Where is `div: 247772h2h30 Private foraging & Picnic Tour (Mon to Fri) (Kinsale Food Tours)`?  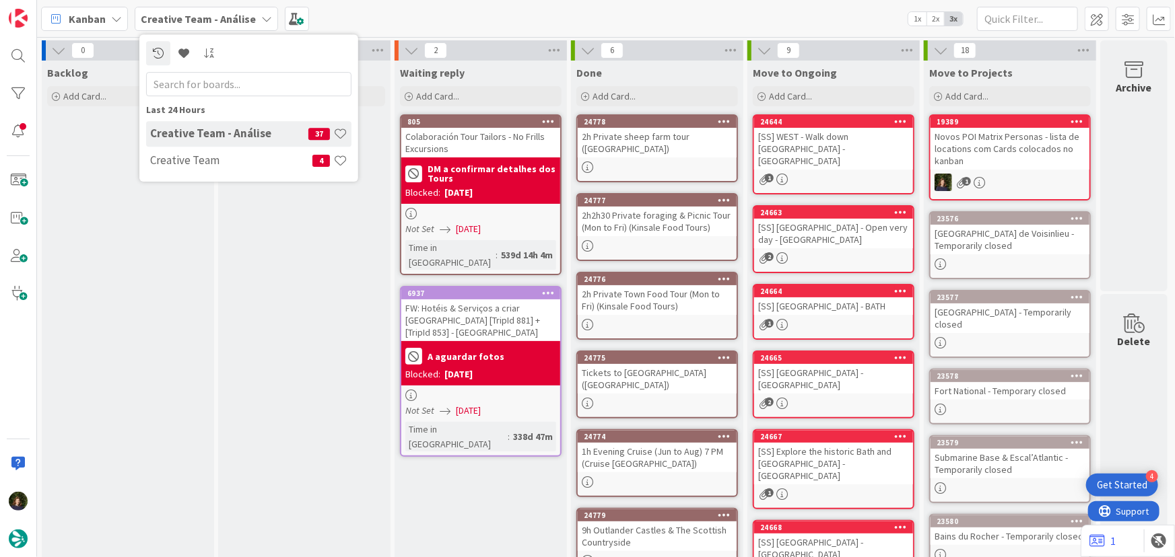
div: 247772h2h30 Private foraging & Picnic Tour (Mon to Fri) (Kinsale Food Tours) is located at coordinates (657, 215).